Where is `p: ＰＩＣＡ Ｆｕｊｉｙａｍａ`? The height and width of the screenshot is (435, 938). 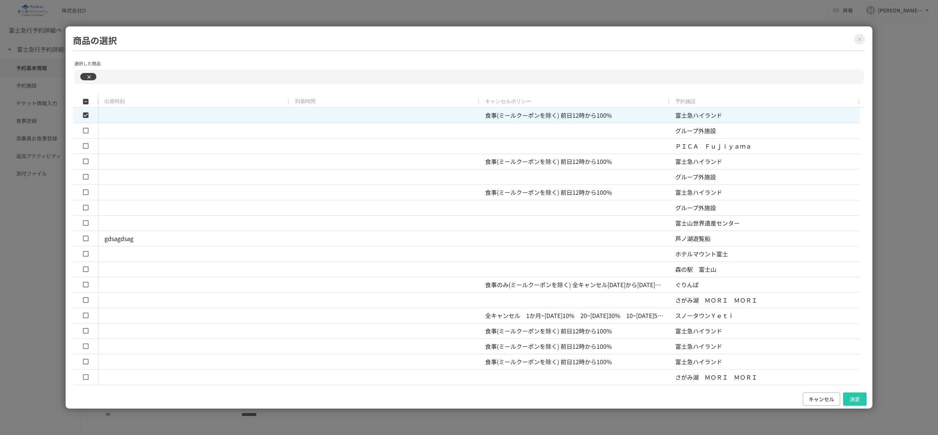 p: ＰＩＣＡ Ｆｕｊｉｙａｍａ is located at coordinates (764, 146).